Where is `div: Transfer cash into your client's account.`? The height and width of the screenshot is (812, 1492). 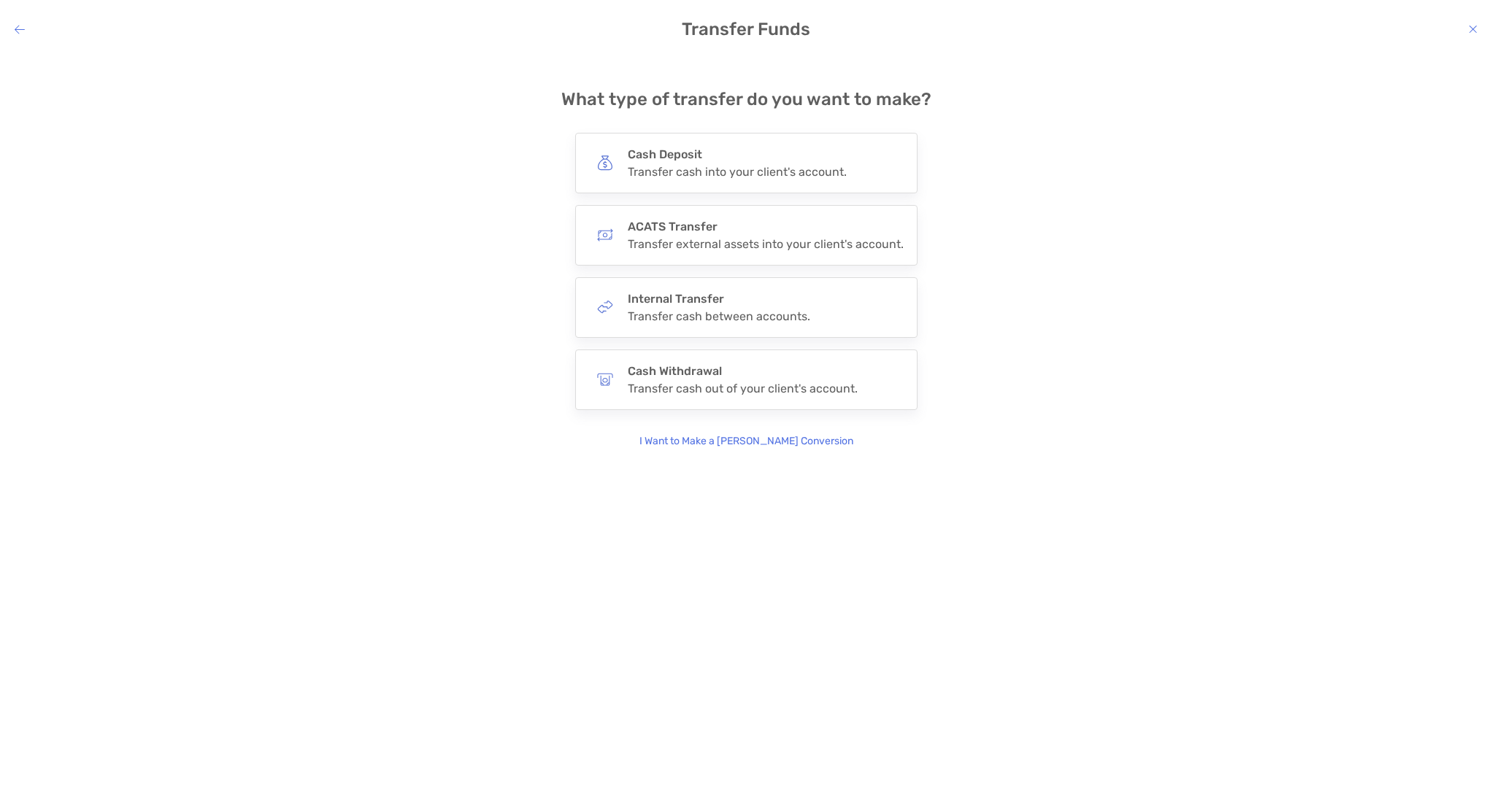
div: Transfer cash into your client's account. is located at coordinates (737, 172).